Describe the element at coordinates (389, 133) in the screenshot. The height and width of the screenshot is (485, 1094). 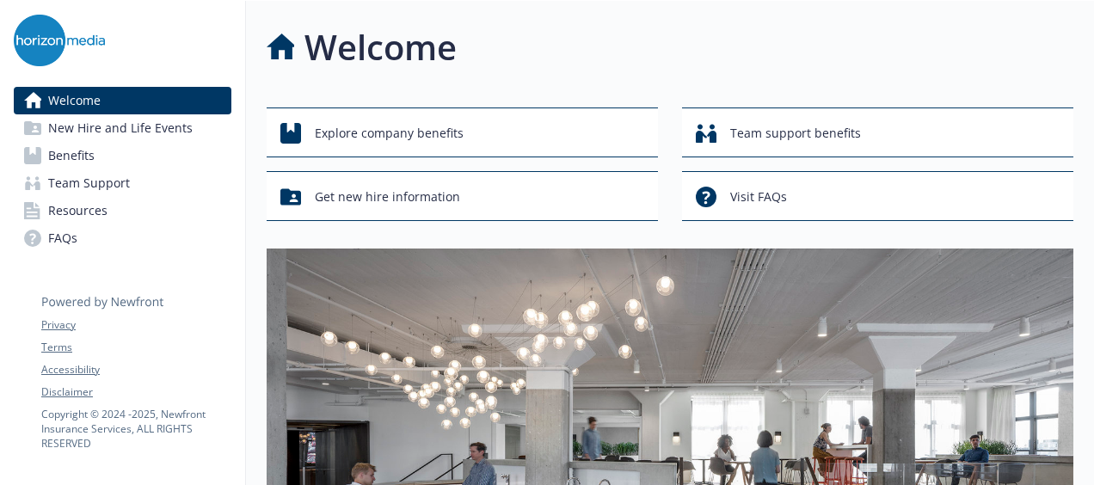
I see `span: Explore company benefits` at that location.